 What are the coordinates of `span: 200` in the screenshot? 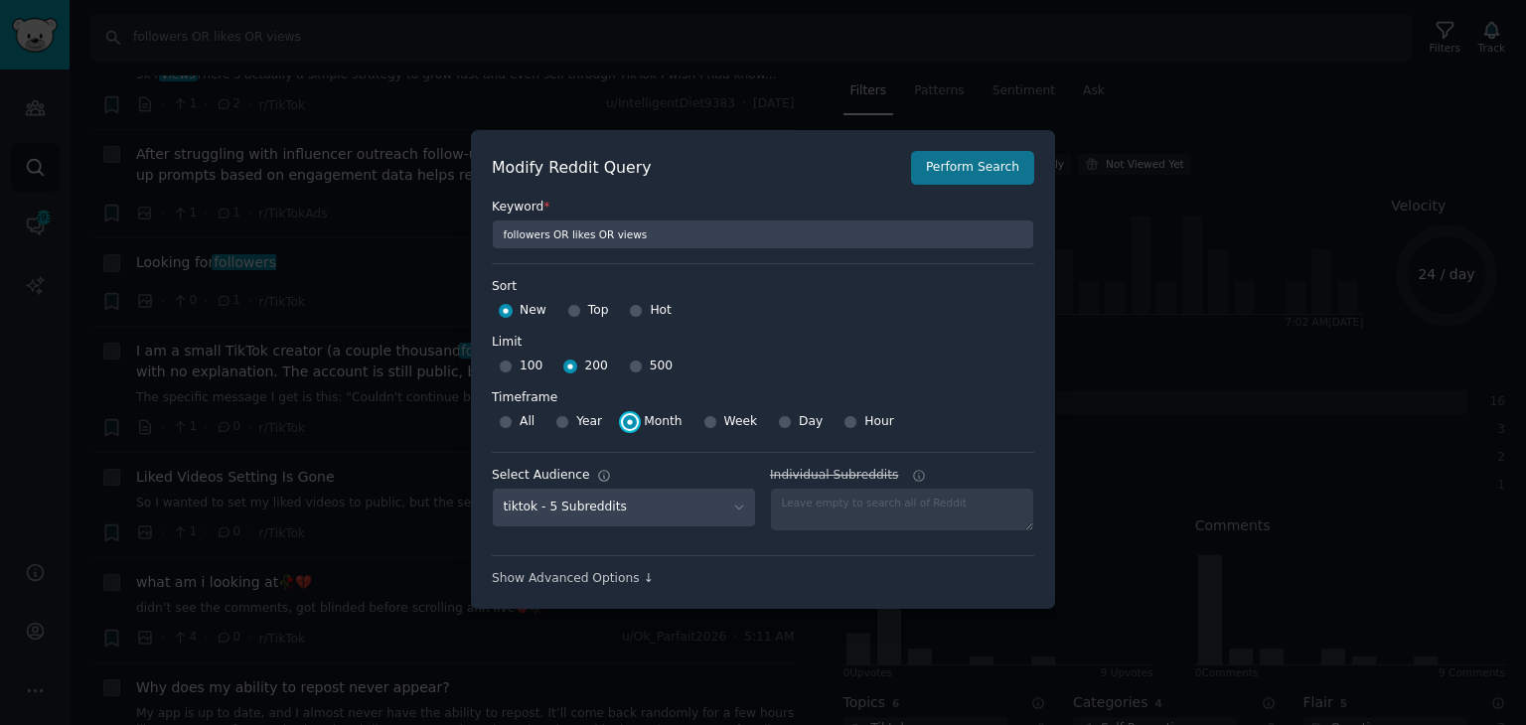 It's located at (595, 367).